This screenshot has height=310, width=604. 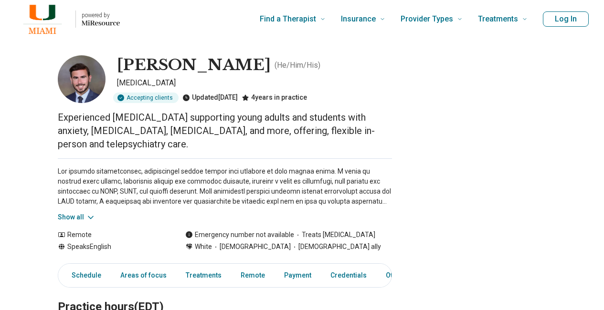 I want to click on span: Provider Types, so click(x=427, y=19).